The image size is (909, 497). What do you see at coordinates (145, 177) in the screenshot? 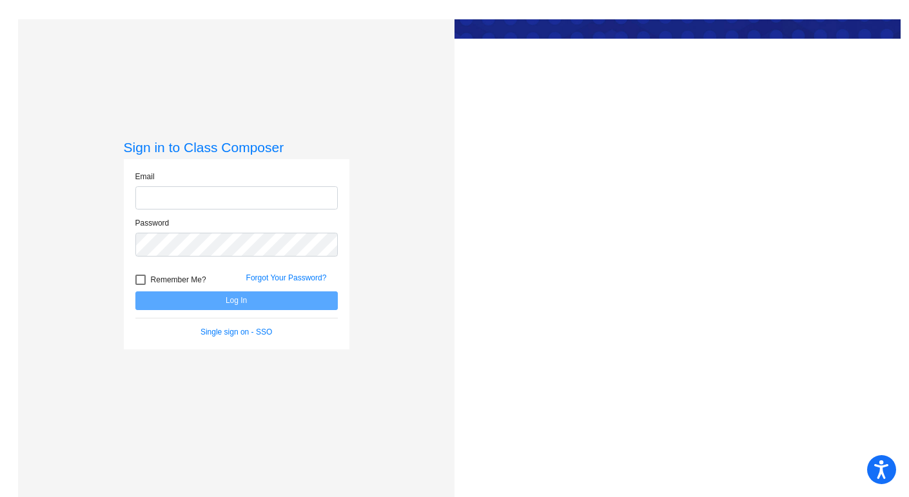
I see `label: Email` at bounding box center [145, 177].